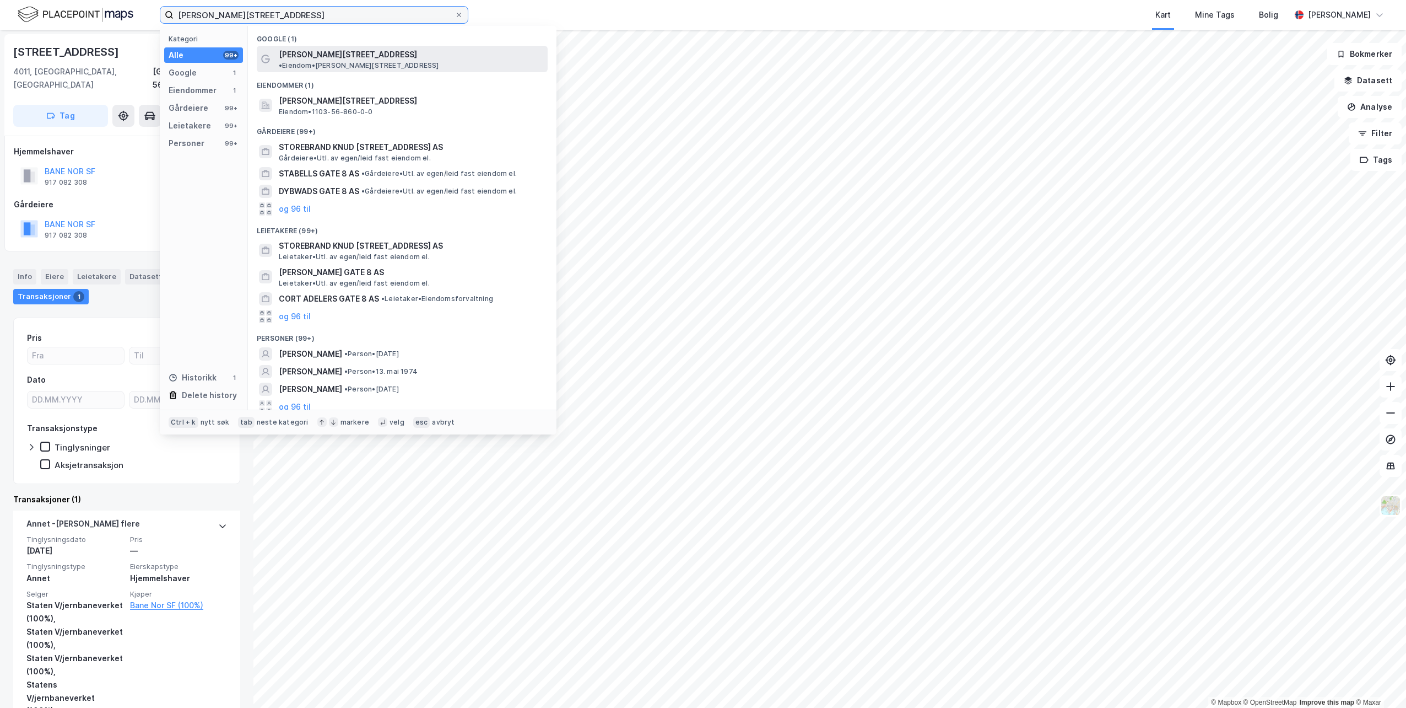 The image size is (1406, 708). Describe the element at coordinates (319, 174) in the screenshot. I see `span: STABELLS GATE 8 AS` at that location.